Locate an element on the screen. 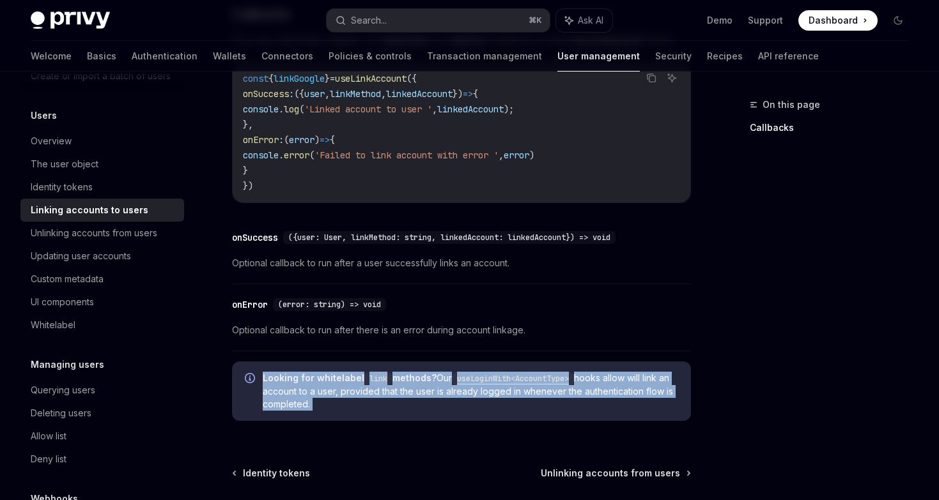 The image size is (939, 500). span: (error: string) => void is located at coordinates (329, 305).